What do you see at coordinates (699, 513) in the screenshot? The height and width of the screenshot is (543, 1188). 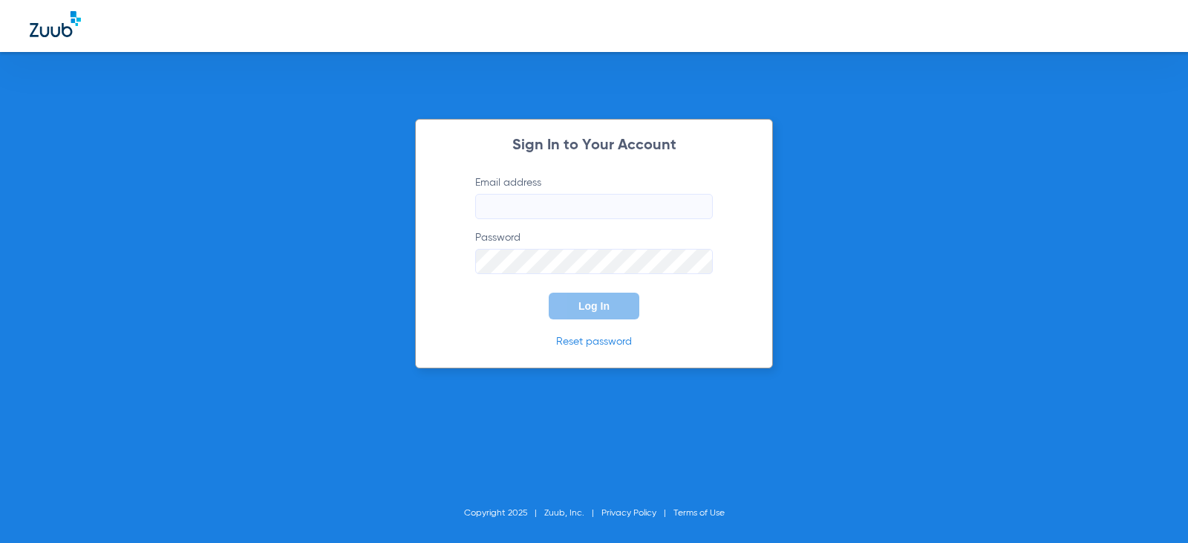 I see `a: Terms of Use` at bounding box center [699, 513].